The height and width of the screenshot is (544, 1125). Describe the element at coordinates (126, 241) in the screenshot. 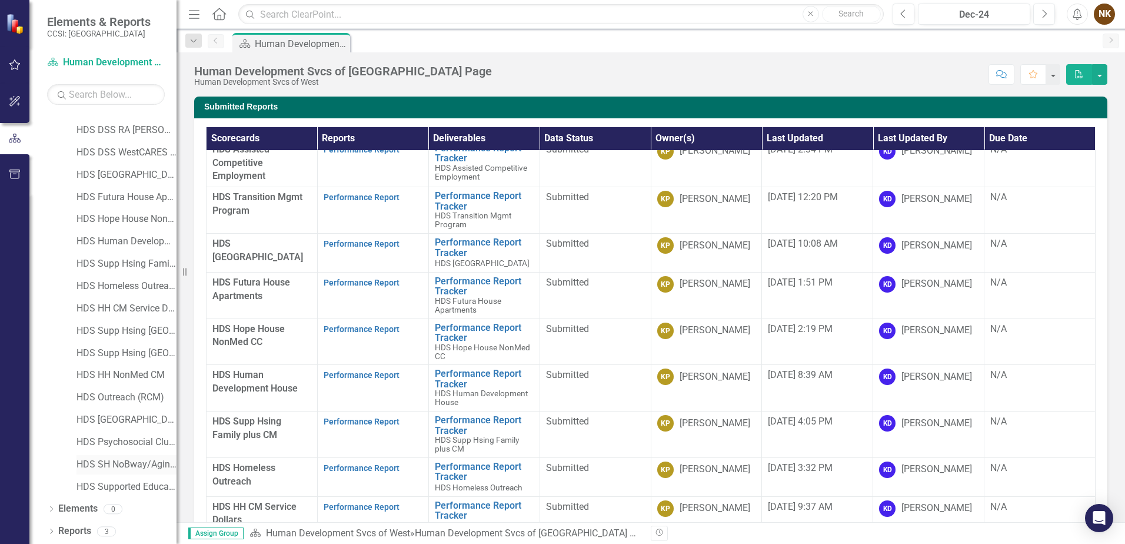

I see `a: HDS Human Development House` at that location.